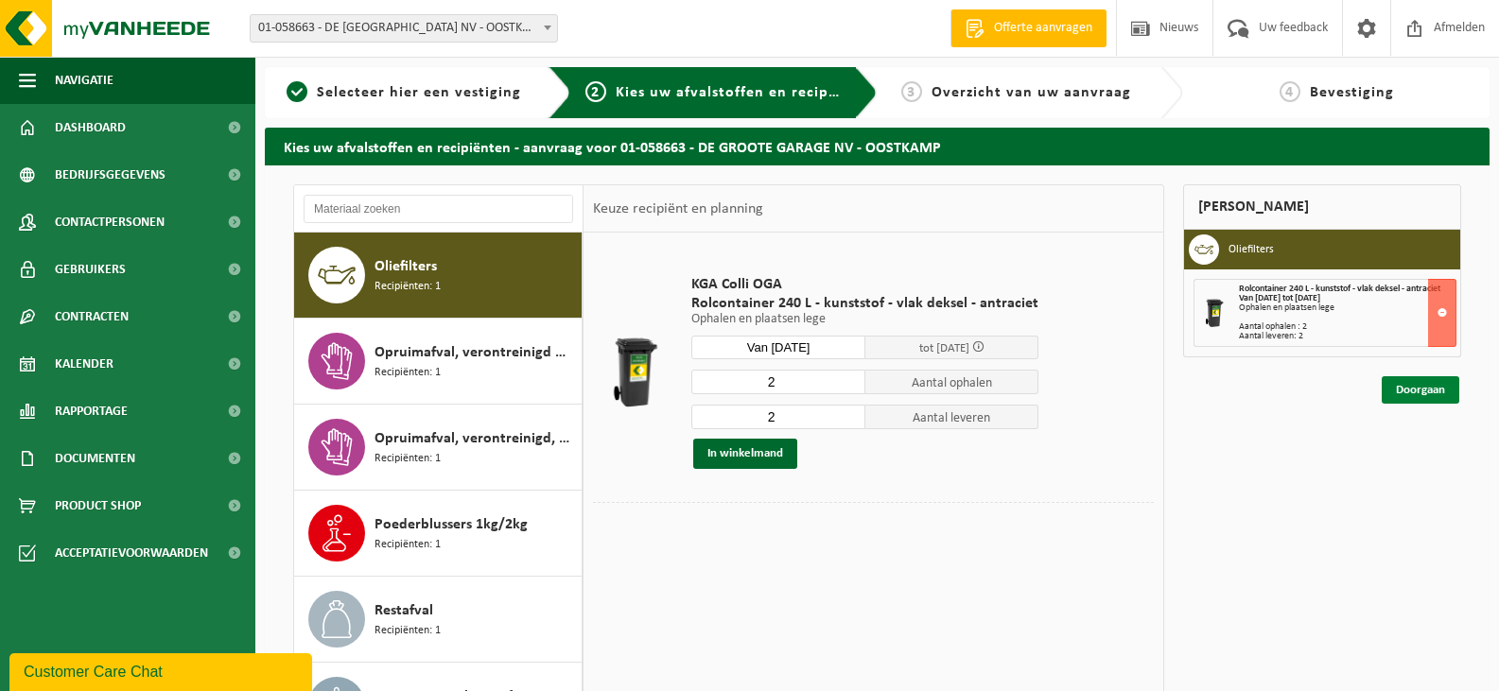 The width and height of the screenshot is (1499, 691). I want to click on span: Dashboard, so click(90, 128).